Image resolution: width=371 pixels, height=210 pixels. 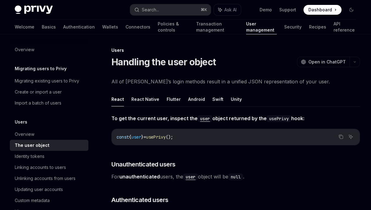 What do you see at coordinates (47, 81) in the screenshot?
I see `div: Migrating existing users to Privy` at bounding box center [47, 81].